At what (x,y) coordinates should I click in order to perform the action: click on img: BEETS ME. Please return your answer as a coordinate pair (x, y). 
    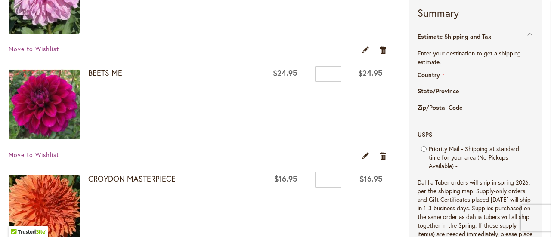
    Looking at the image, I should click on (44, 104).